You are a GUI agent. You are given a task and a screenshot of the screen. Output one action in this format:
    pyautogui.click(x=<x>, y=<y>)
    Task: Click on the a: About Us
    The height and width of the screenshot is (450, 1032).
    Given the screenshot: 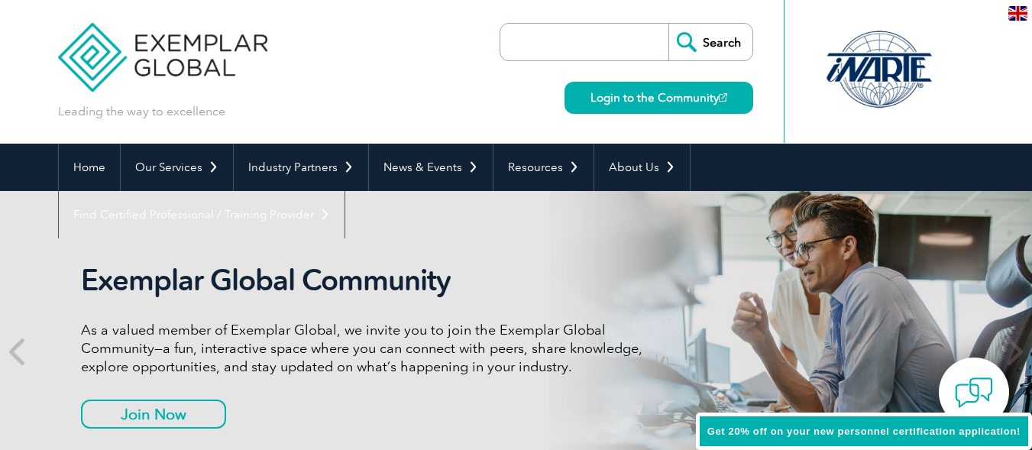 What is the action you would take?
    pyautogui.click(x=641, y=167)
    